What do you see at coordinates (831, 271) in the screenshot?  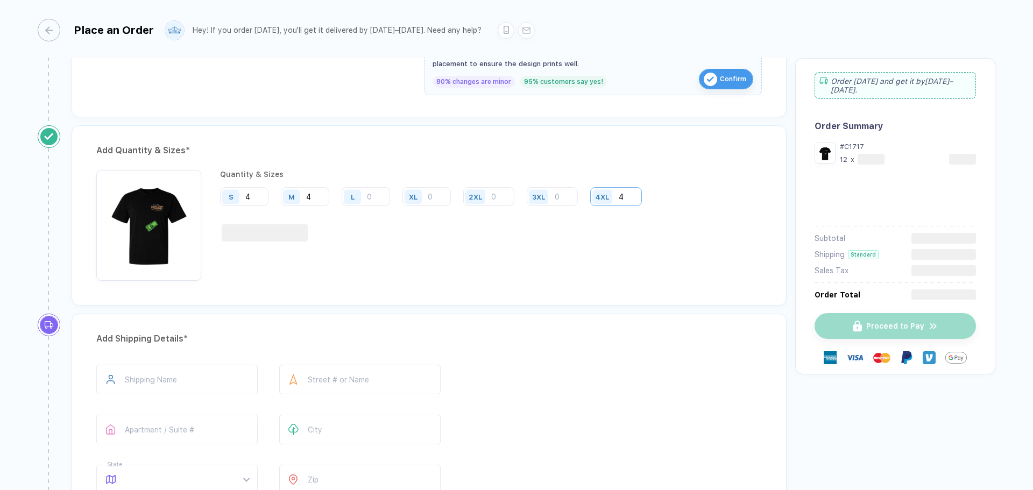 I see `div: Sales Tax` at bounding box center [831, 271].